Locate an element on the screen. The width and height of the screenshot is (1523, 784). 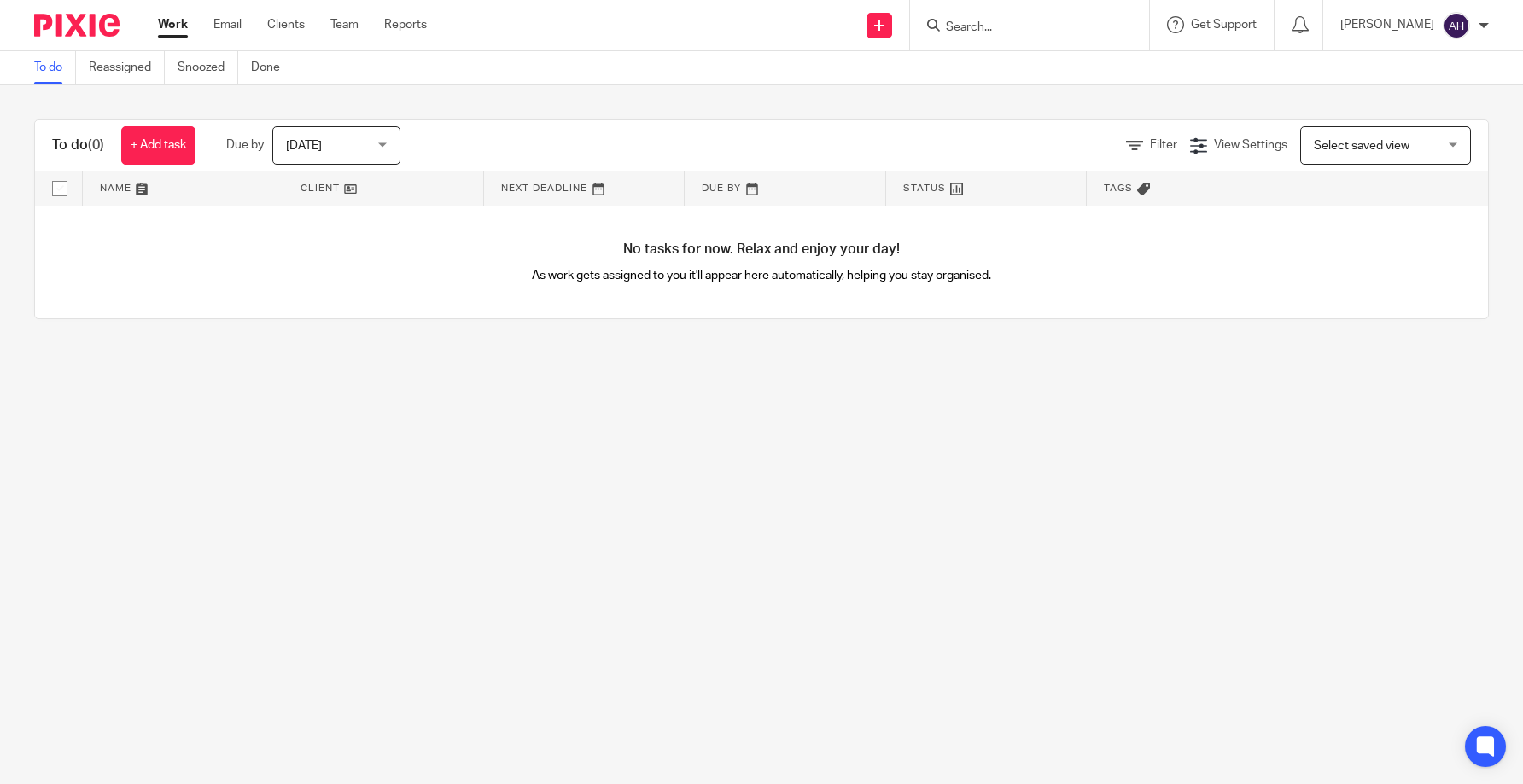
span: Filter is located at coordinates (1164, 145).